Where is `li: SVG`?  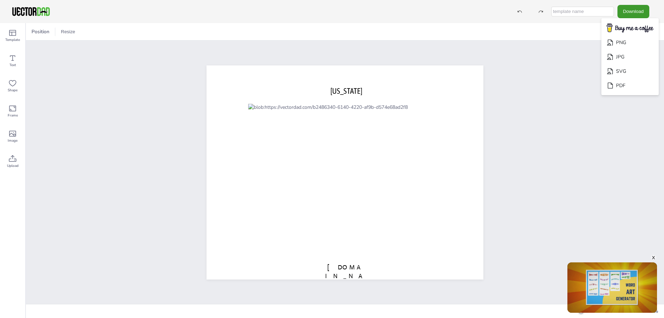 li: SVG is located at coordinates (630, 71).